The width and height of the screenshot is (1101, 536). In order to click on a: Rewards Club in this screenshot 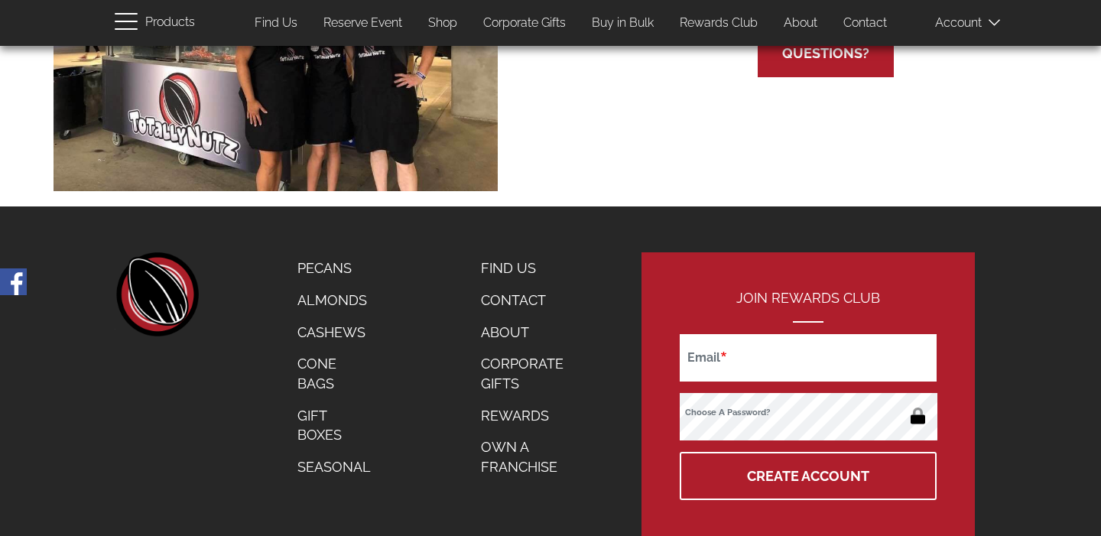, I will do `click(719, 23)`.